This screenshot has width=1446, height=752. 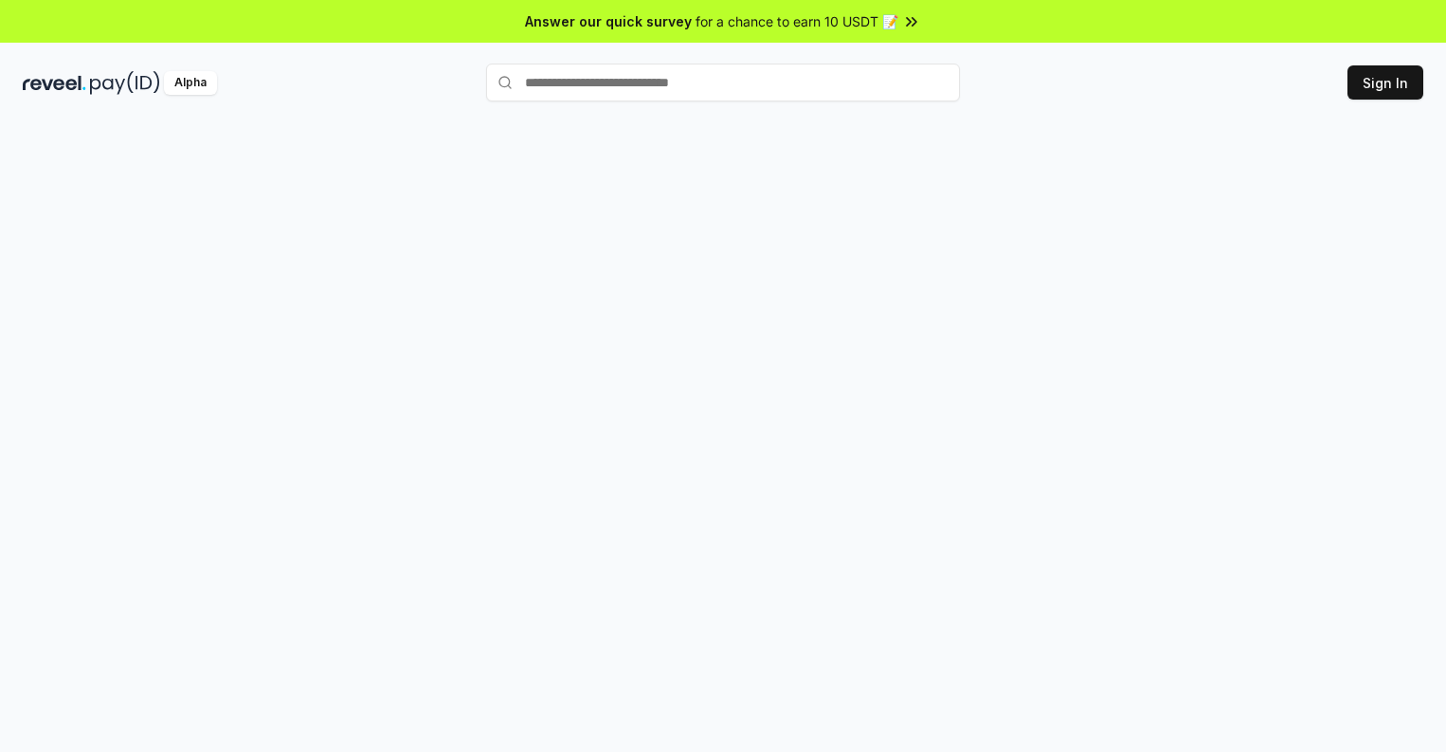 What do you see at coordinates (125, 82) in the screenshot?
I see `img: pay_id` at bounding box center [125, 82].